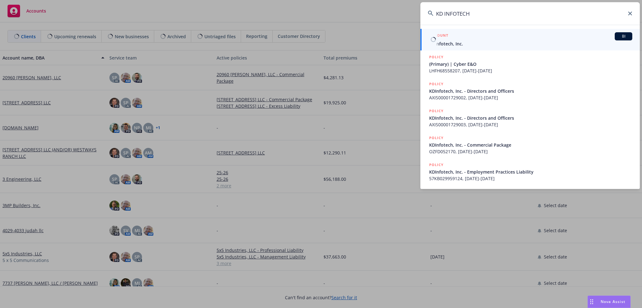 This screenshot has height=308, width=642. I want to click on button: Nova Assist, so click(609, 302).